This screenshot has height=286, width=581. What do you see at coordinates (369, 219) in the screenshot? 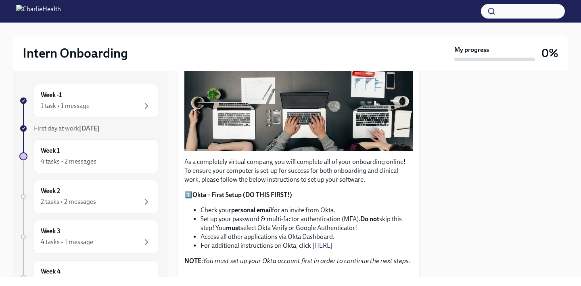
I see `strong: Do not` at bounding box center [369, 219].